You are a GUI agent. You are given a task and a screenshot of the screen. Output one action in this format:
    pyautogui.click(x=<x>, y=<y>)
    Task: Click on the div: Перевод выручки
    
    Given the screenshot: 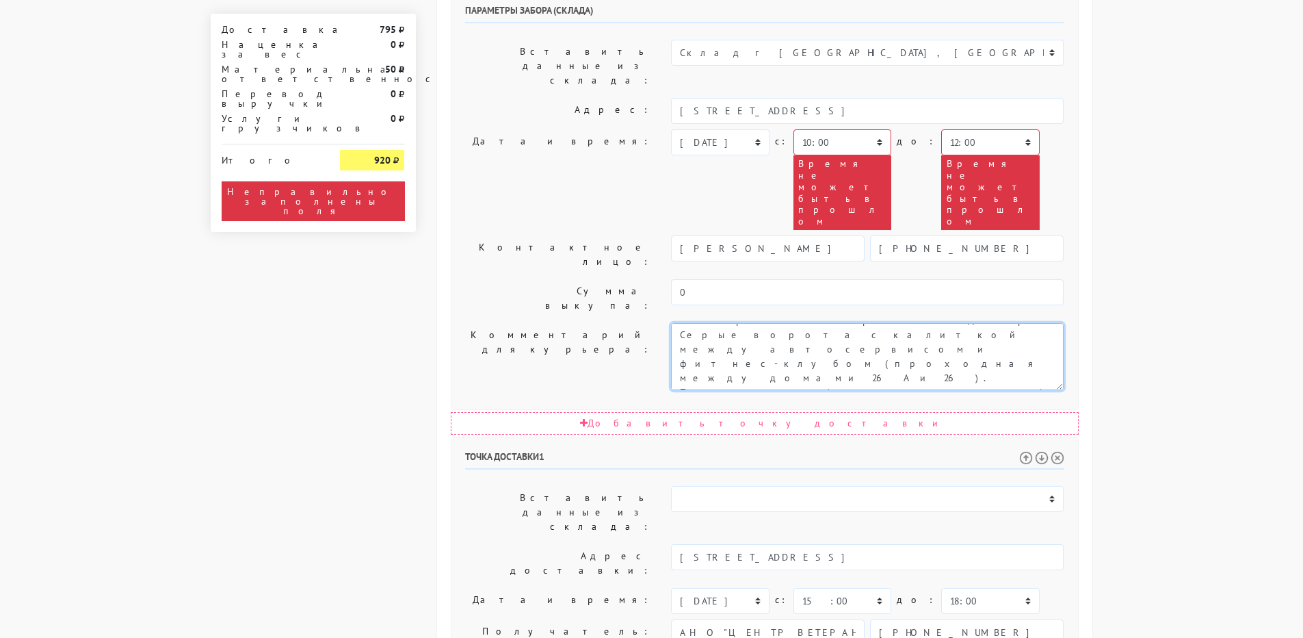 What is the action you would take?
    pyautogui.click(x=271, y=99)
    